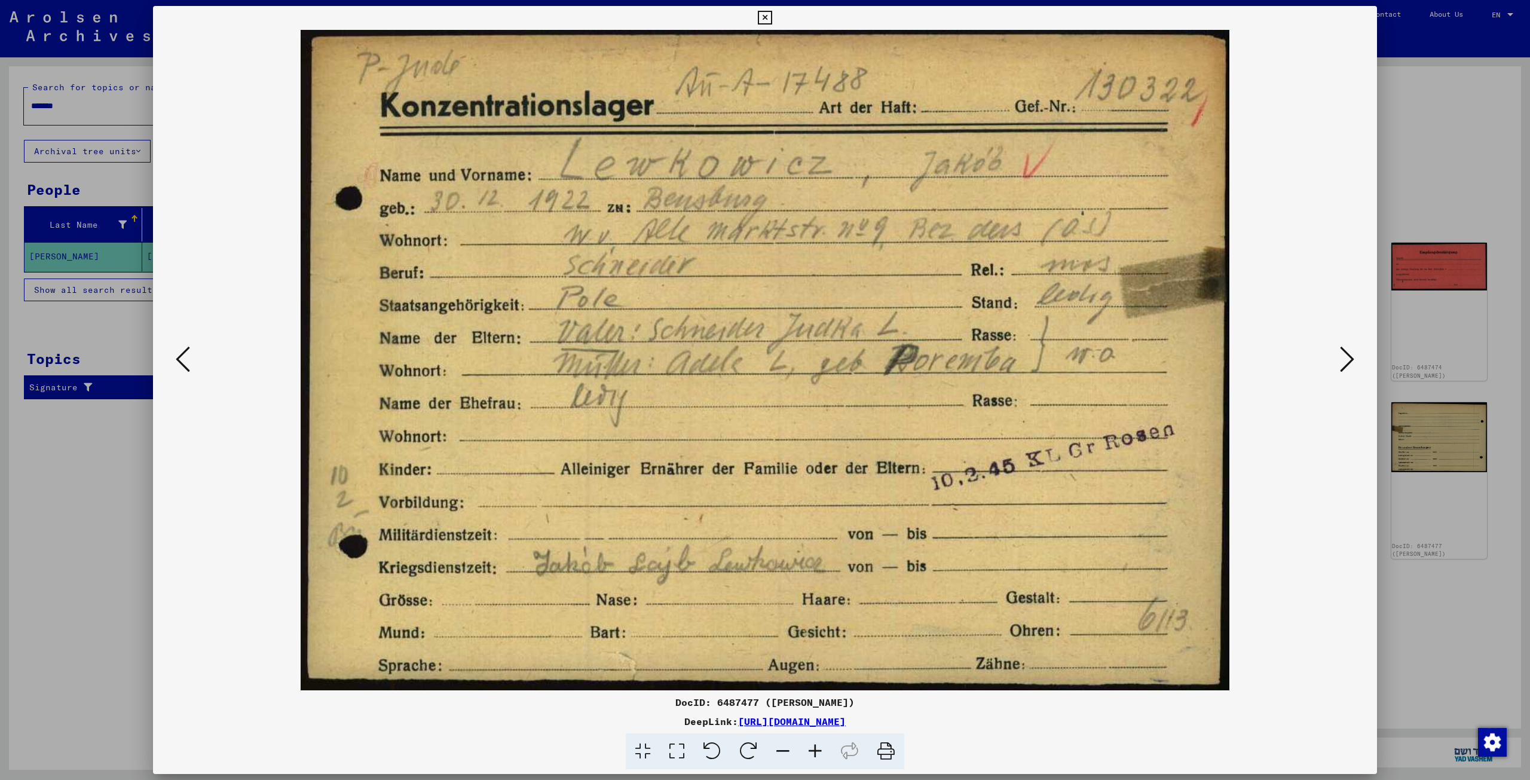 This screenshot has height=780, width=1530. What do you see at coordinates (1491, 742) in the screenshot?
I see `div: Change consent` at bounding box center [1491, 742].